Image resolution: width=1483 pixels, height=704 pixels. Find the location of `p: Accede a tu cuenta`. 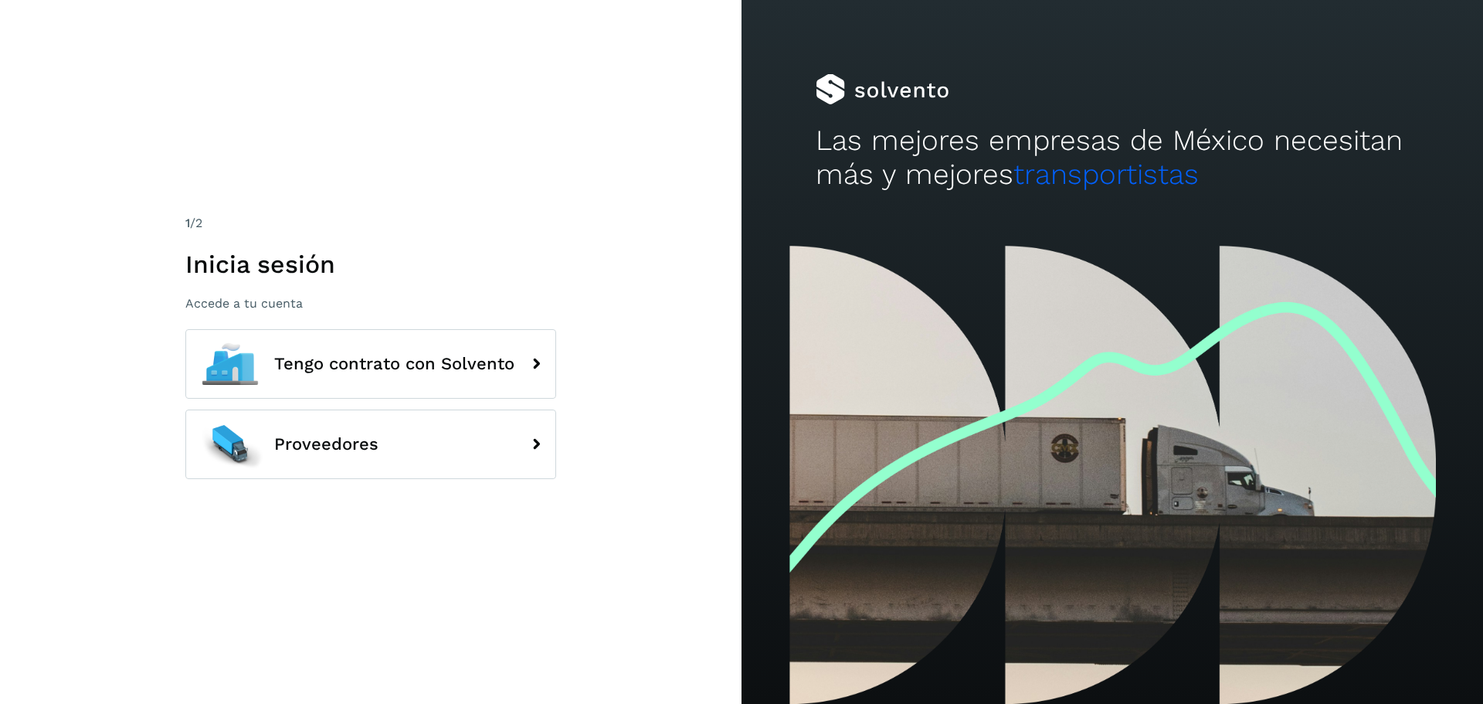

p: Accede a tu cuenta is located at coordinates (371, 303).